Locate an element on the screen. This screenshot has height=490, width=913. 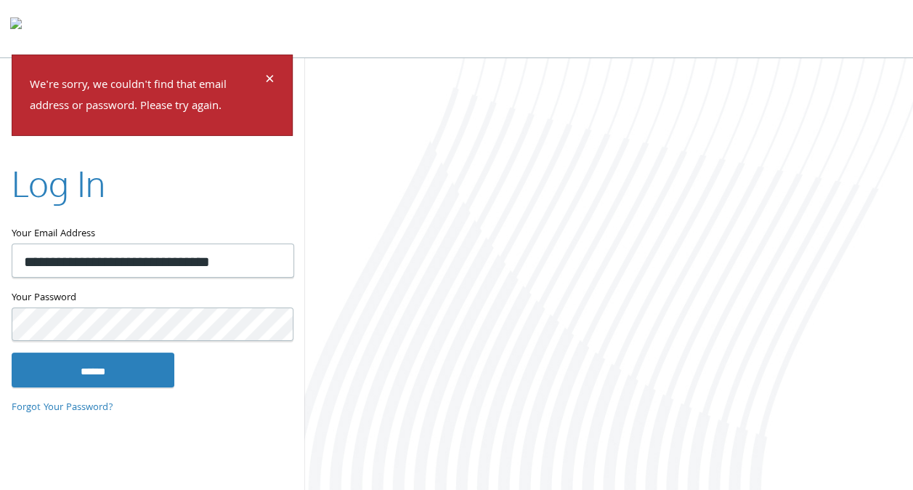
p: We're sorry, we couldn't find that email address or password. Please try again. is located at coordinates (146, 97).